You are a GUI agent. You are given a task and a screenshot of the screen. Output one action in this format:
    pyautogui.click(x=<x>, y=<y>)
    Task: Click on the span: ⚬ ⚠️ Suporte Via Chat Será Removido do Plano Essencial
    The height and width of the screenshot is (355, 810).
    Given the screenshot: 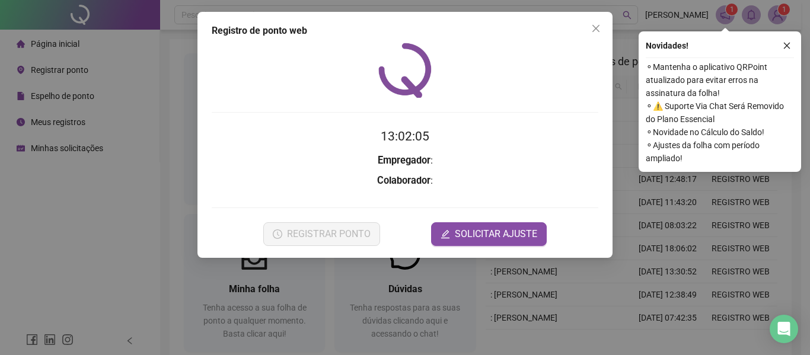 What is the action you would take?
    pyautogui.click(x=720, y=113)
    